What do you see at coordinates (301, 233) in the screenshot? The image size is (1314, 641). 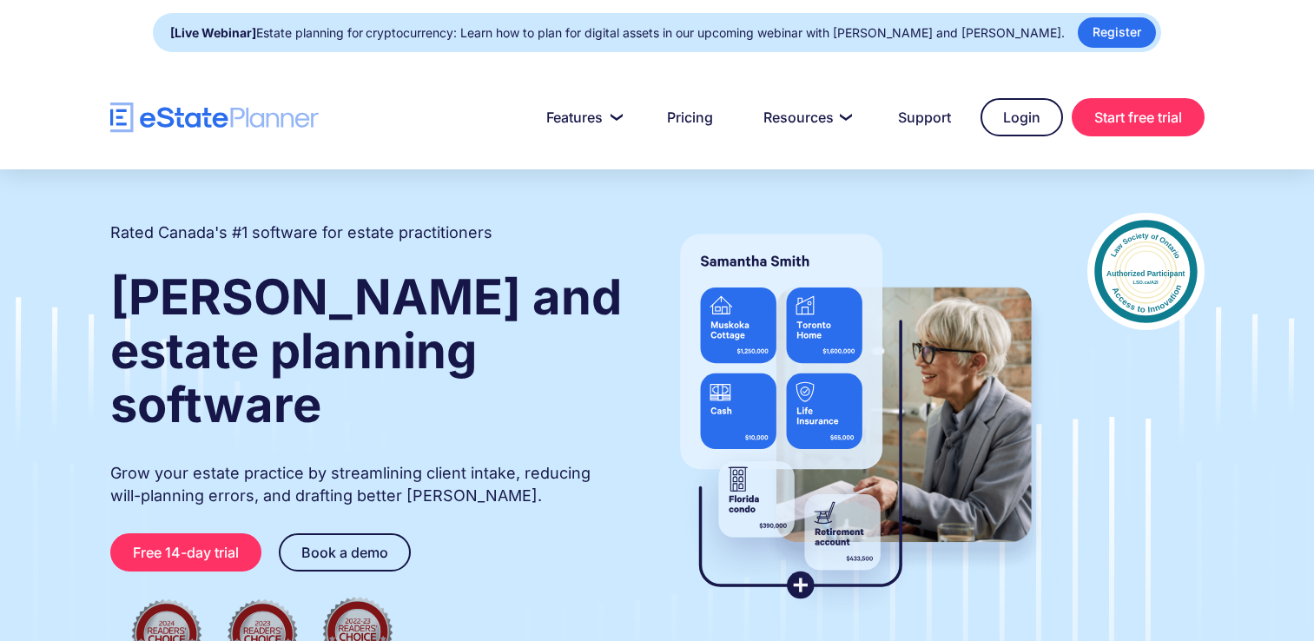 I see `h2: Rated Canada's #1 software for estate practitioners` at bounding box center [301, 233].